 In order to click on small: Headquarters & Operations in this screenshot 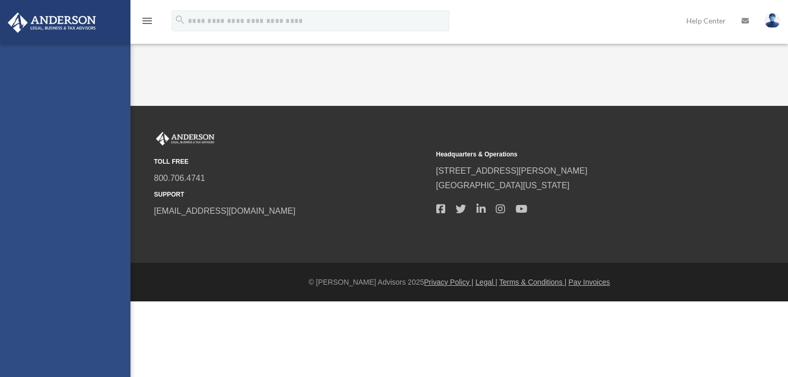, I will do `click(573, 154)`.